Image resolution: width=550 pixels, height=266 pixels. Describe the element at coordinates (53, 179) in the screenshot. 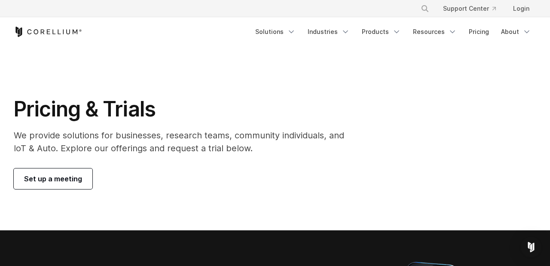

I see `a: Set up a meeting` at that location.